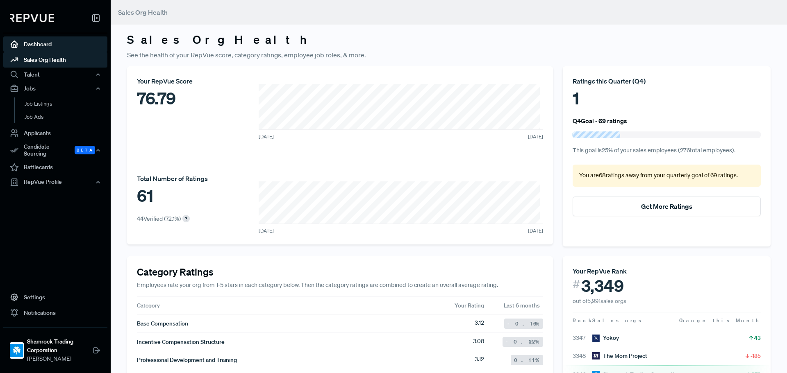  Describe the element at coordinates (66, 104) in the screenshot. I see `a: Job Listings` at that location.